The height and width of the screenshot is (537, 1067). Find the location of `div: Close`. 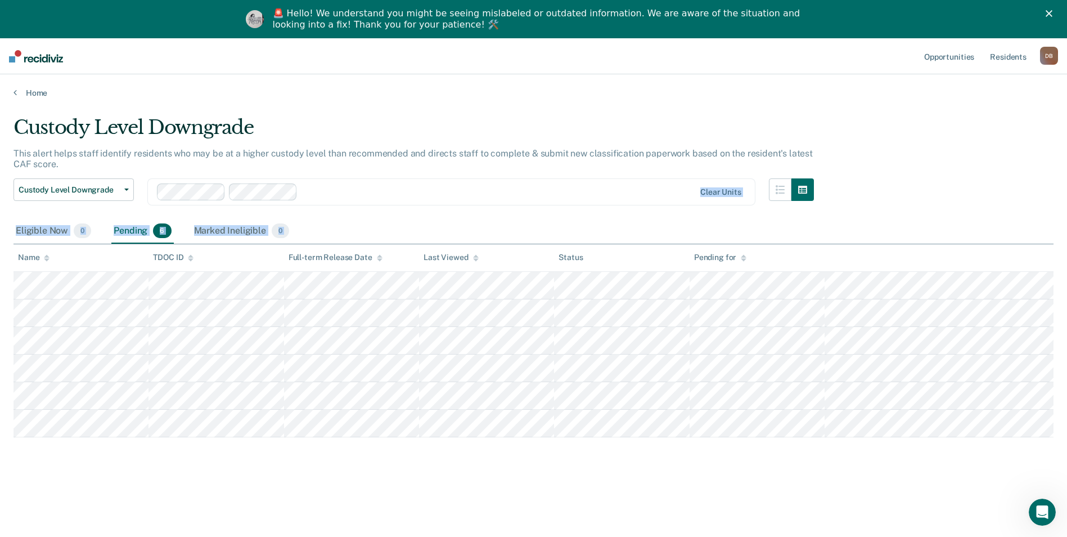

div: Close is located at coordinates (1051, 13).